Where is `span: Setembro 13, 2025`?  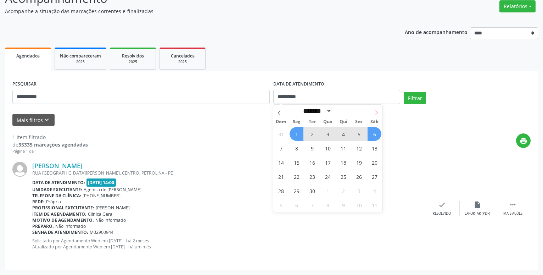 span: Setembro 13, 2025 is located at coordinates (374, 148).